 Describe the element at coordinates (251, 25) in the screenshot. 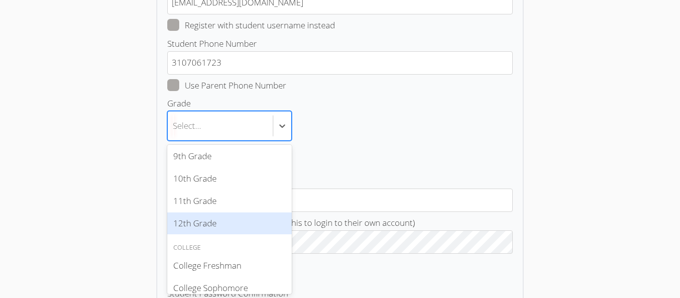

I see `label: Register with student username instead` at that location.